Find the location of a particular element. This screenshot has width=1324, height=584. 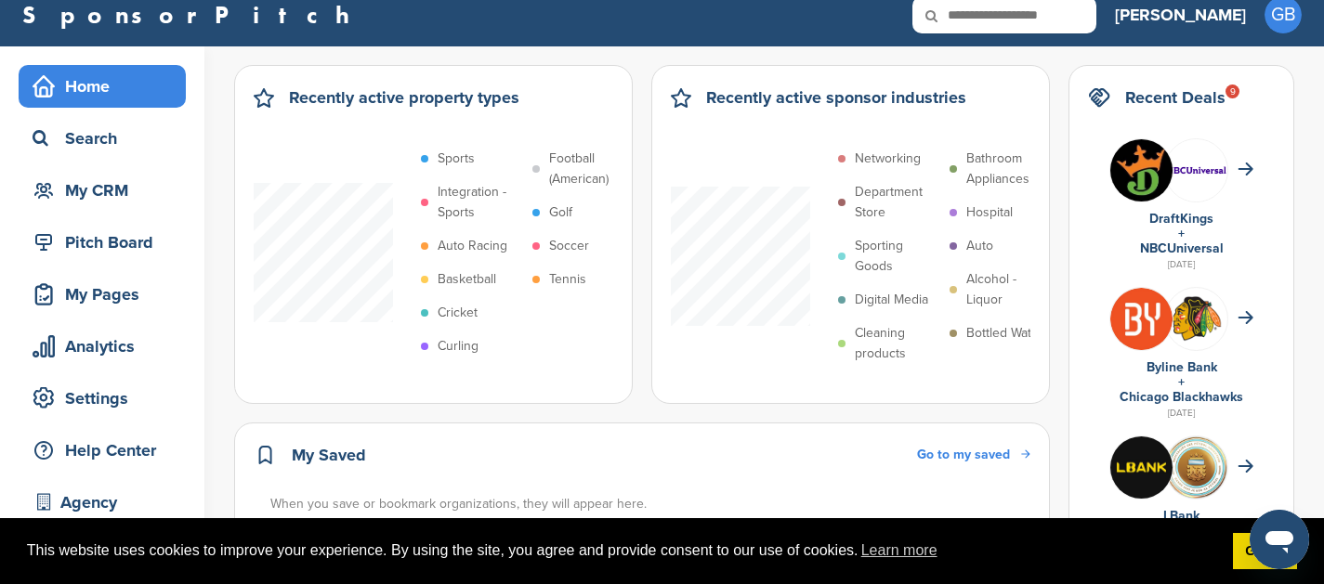

div: Home is located at coordinates (107, 86).